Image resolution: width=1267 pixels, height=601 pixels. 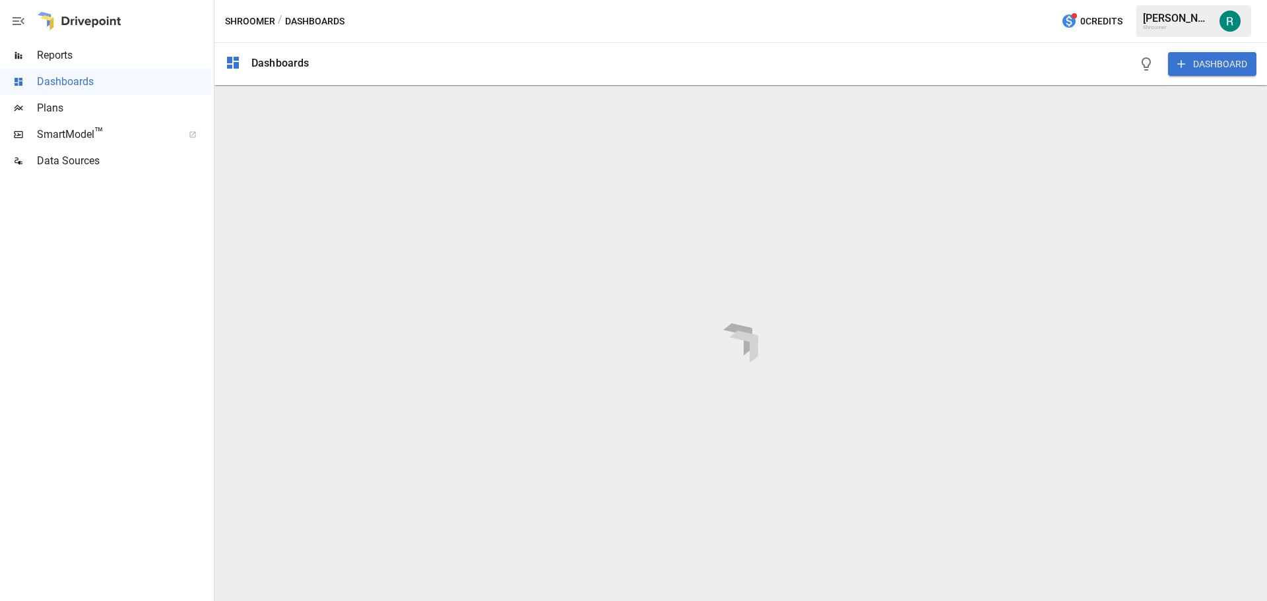 What do you see at coordinates (124, 55) in the screenshot?
I see `span: Reports` at bounding box center [124, 55].